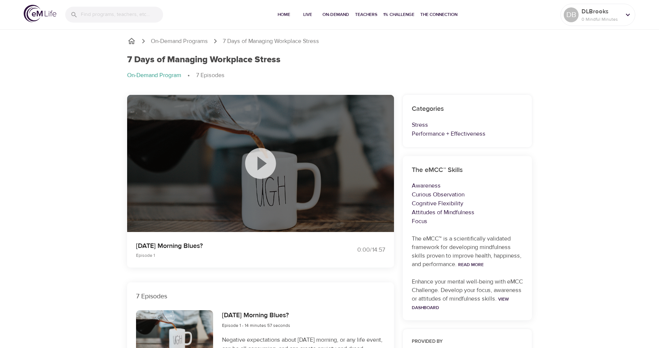  I want to click on a: On-Demand Programs, so click(179, 41).